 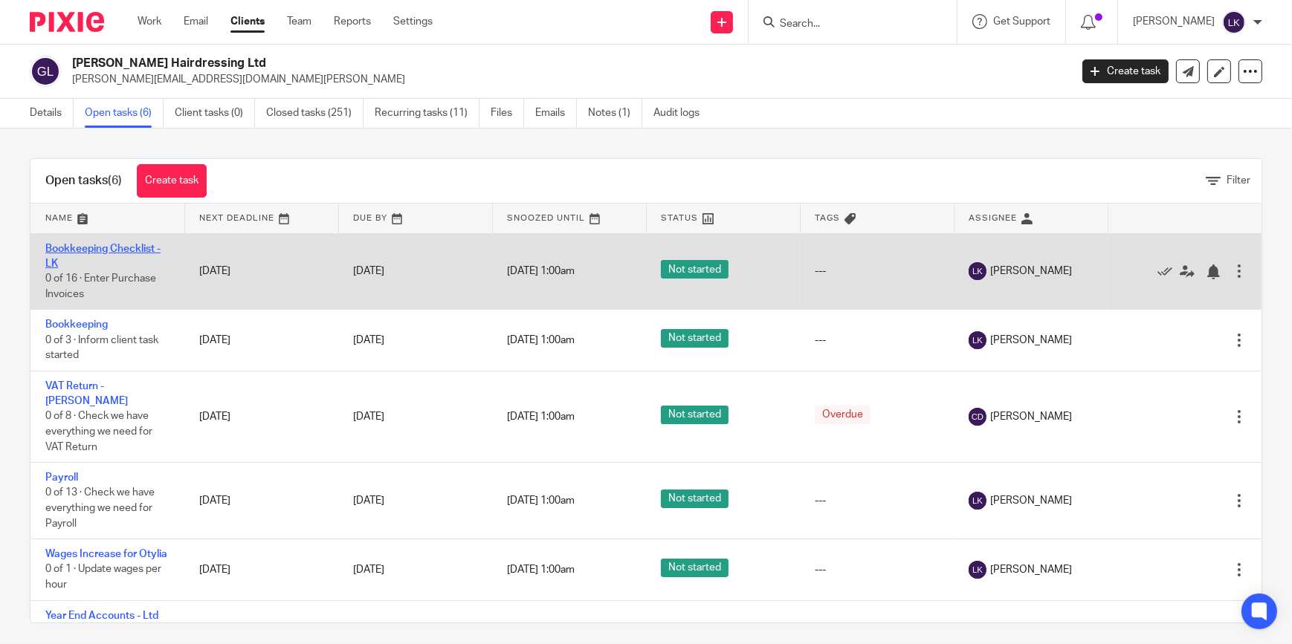 What do you see at coordinates (100, 508) in the screenshot?
I see `span: 0 of 13 · Check we have everything we need for Payroll` at bounding box center [100, 508].